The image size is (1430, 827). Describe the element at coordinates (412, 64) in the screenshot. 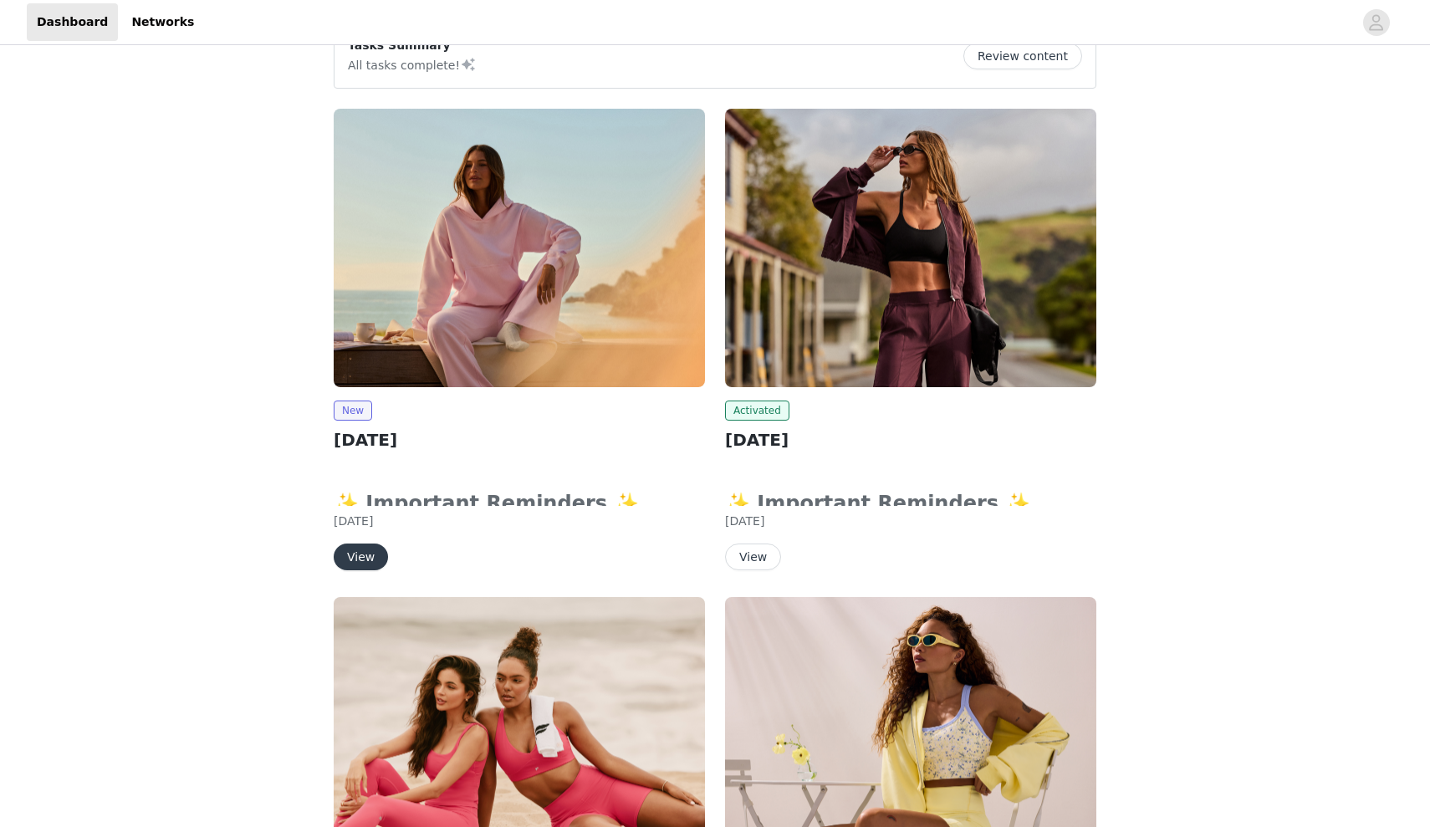

I see `p: All tasks complete!` at that location.